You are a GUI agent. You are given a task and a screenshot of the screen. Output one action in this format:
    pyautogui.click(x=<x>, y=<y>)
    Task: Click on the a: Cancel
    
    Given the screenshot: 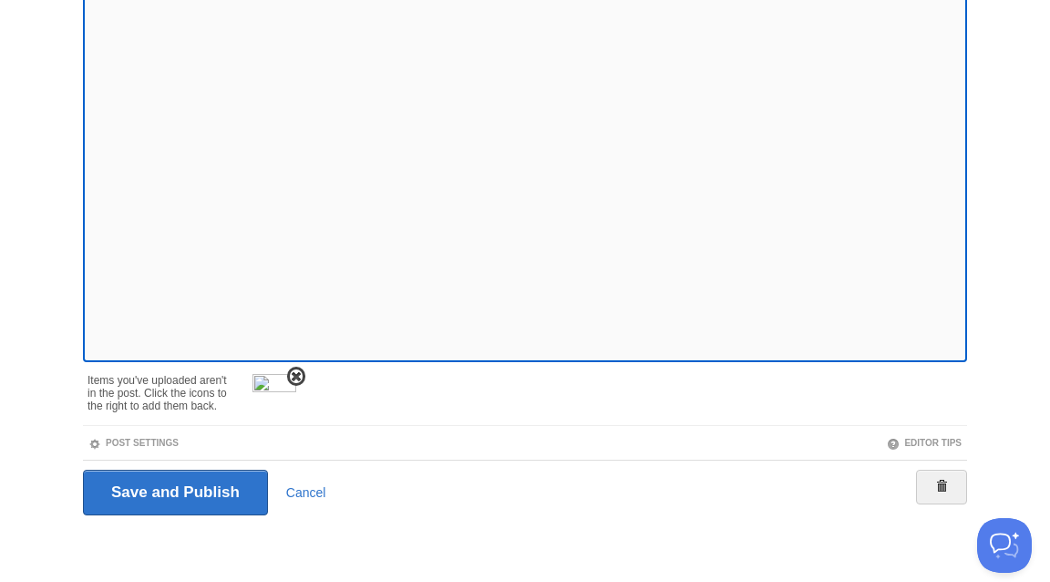 What is the action you would take?
    pyautogui.click(x=306, y=492)
    